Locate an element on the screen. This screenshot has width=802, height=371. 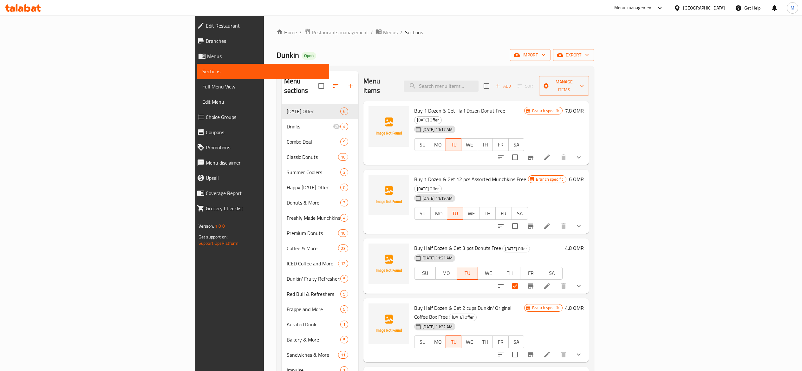
span: M is located at coordinates (793, 8).